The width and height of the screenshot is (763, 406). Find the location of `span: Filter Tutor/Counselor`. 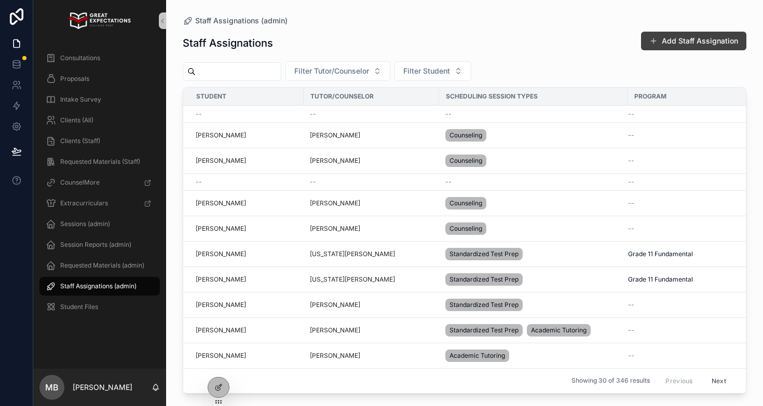

span: Filter Tutor/Counselor is located at coordinates (331, 71).